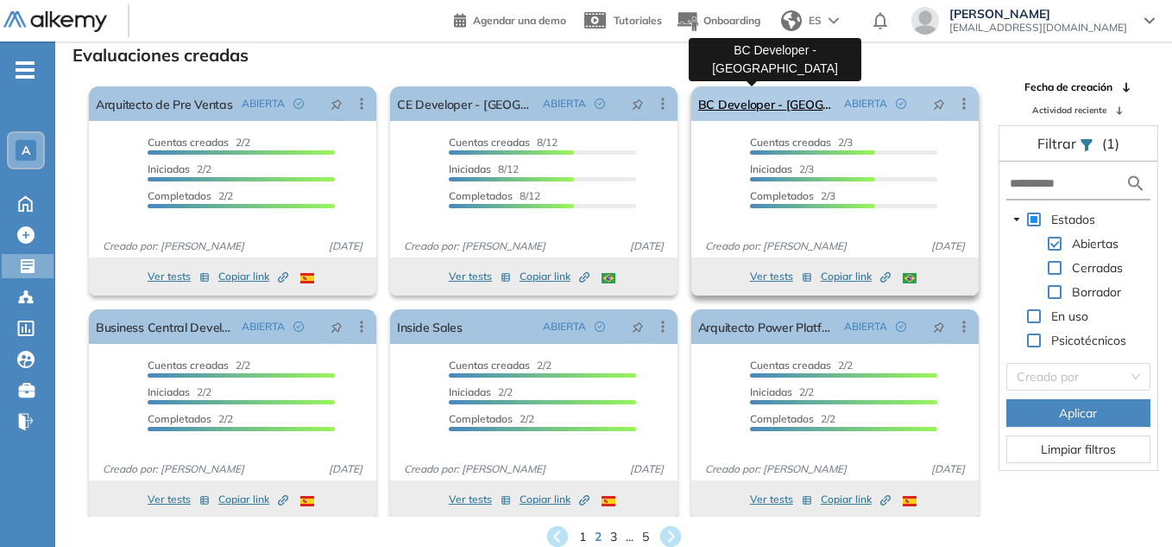 The image size is (1172, 547). Describe the element at coordinates (718, 21) in the screenshot. I see `button: Onboarding` at that location.